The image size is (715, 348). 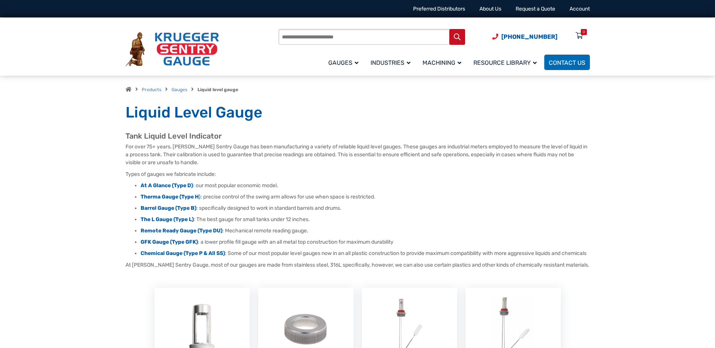 I want to click on li: : Mechanical remote reading gauge., so click(x=365, y=231).